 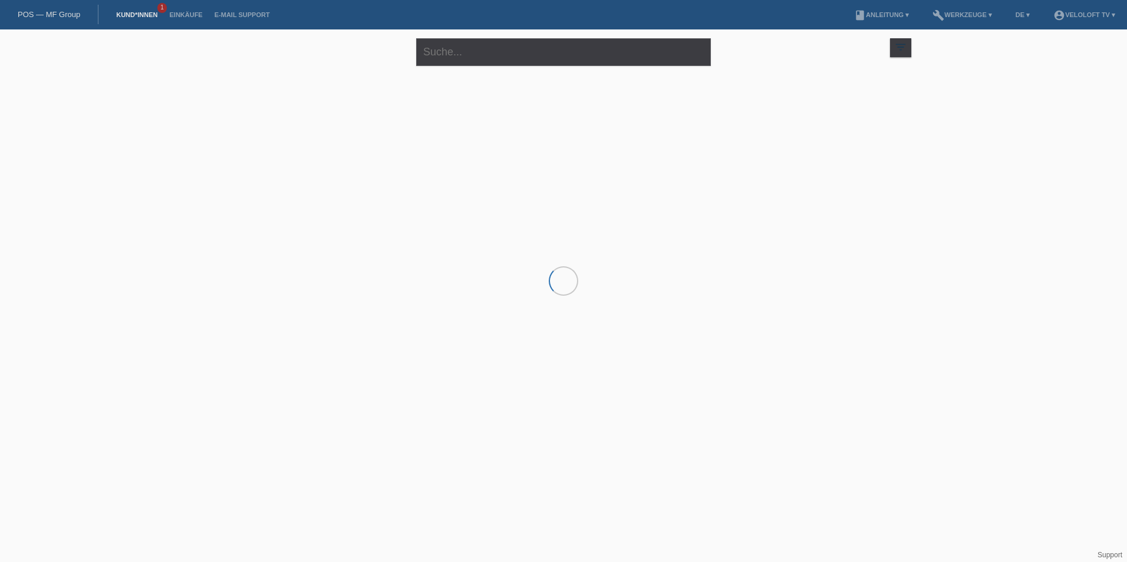 What do you see at coordinates (564, 52) in the screenshot?
I see `input: Suche...` at bounding box center [564, 52].